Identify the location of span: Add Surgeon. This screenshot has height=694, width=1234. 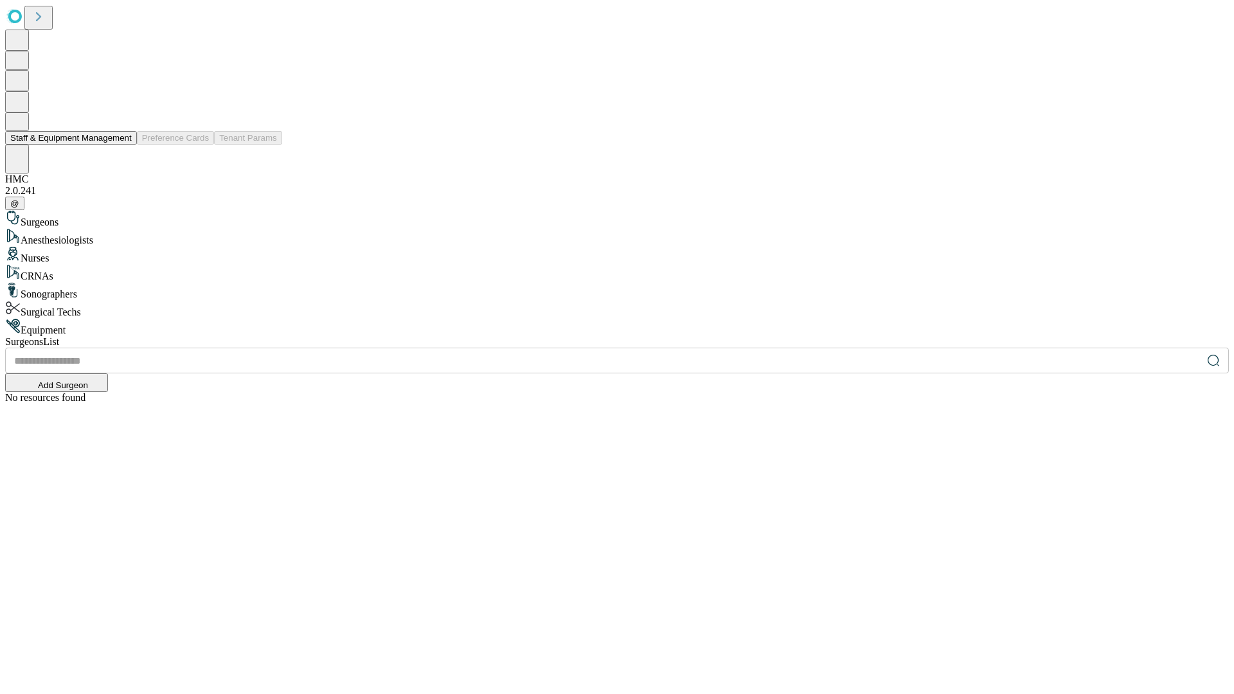
(63, 385).